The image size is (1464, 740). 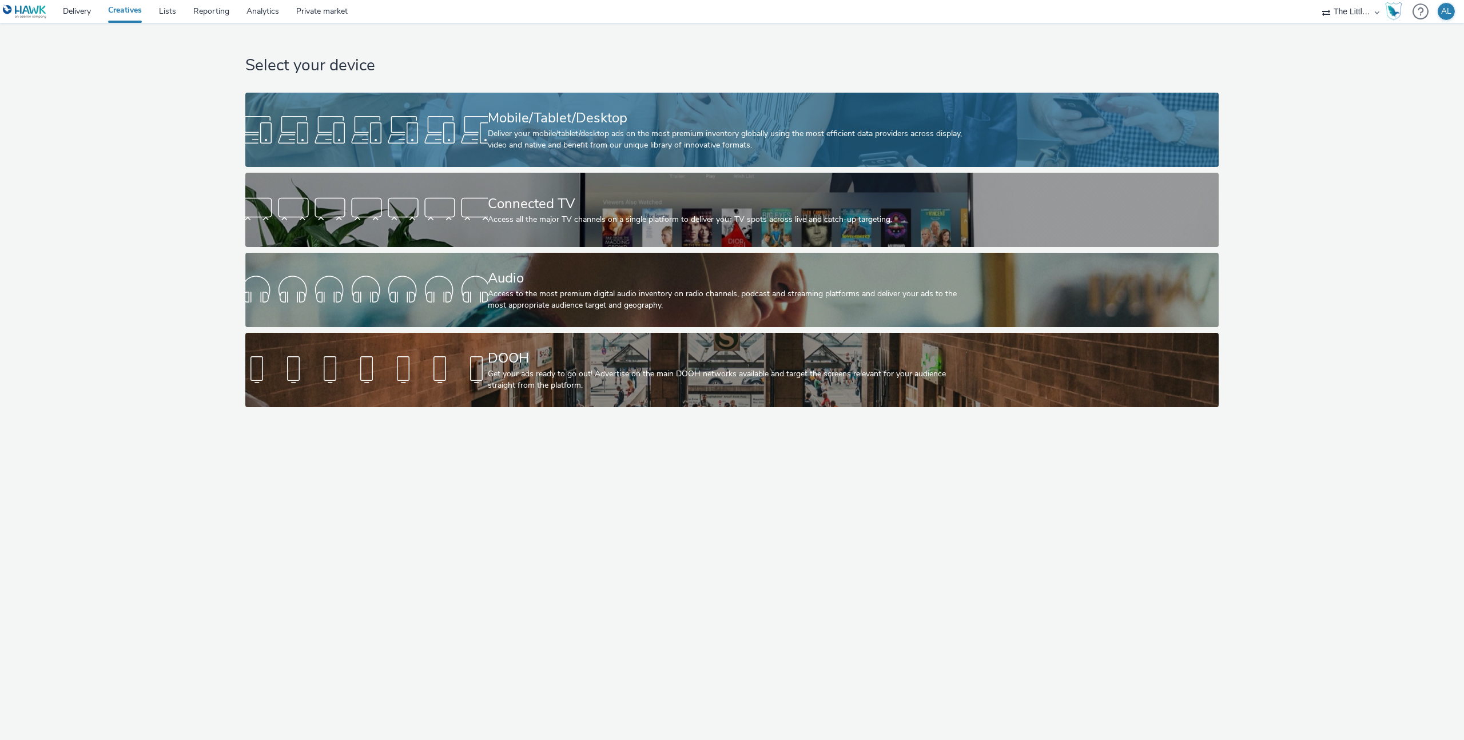 What do you see at coordinates (732, 370) in the screenshot?
I see `a: DOOHGet your ads ready to go out! Advertise on the main DOOH networks available and target the sc...` at bounding box center [732, 370].